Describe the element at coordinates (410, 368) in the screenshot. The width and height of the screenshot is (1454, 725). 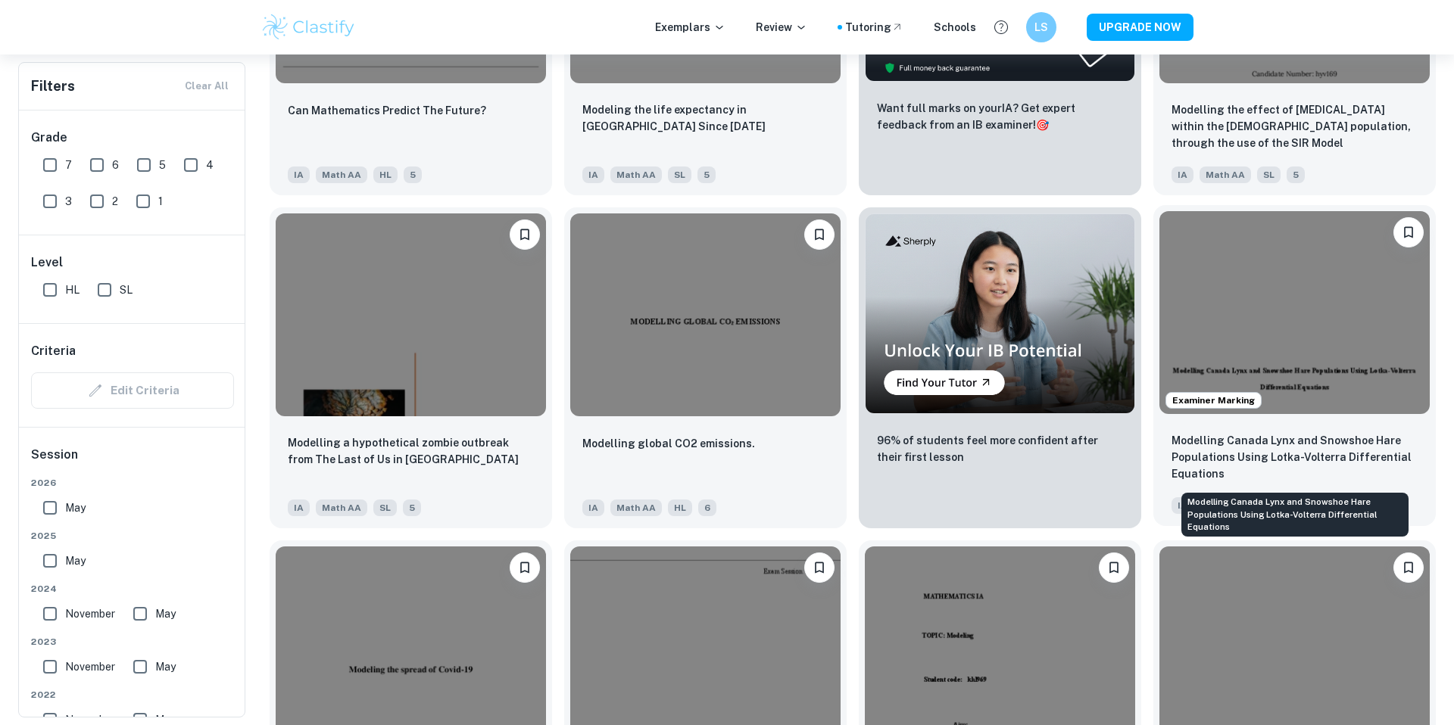
I see `a: BookmarkModelling a hypothetical zombie outbreak from The Last of Us in JyväskyläIAMath AASL5` at that location.